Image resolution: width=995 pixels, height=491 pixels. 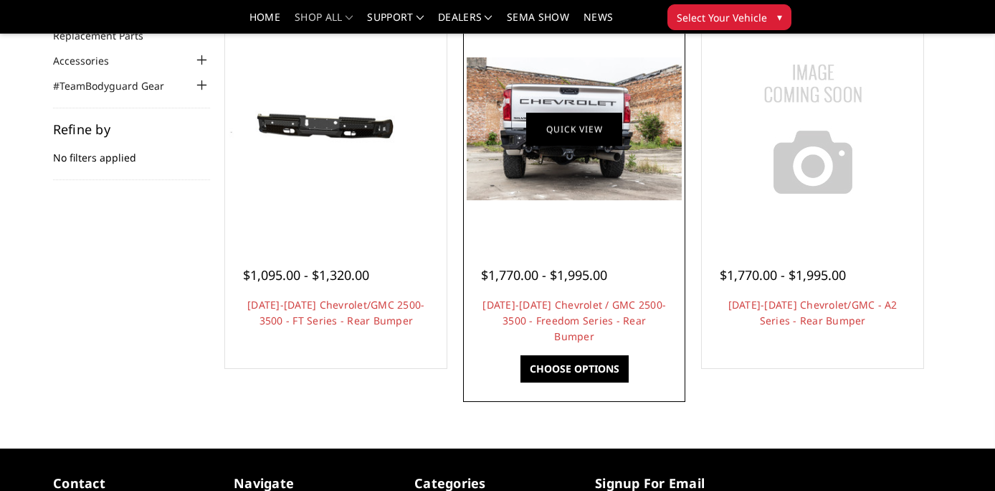 What do you see at coordinates (336, 128) in the screenshot?
I see `a: 2020-2025 Chevrolet/GMC 2500-3500 - FT Series - Rear Bumper 2020-2025 Chevrolet/GMC 2500-3500 - F...` at bounding box center [336, 128].